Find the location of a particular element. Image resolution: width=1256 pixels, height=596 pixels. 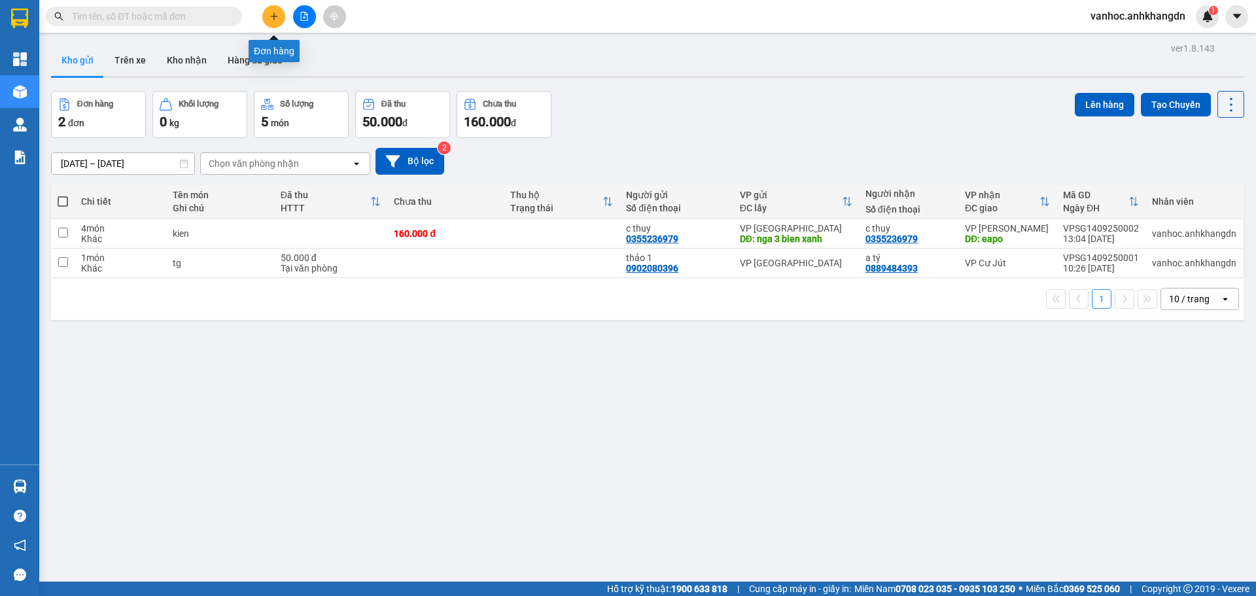

div: DĐ: eapo is located at coordinates (1008, 239).